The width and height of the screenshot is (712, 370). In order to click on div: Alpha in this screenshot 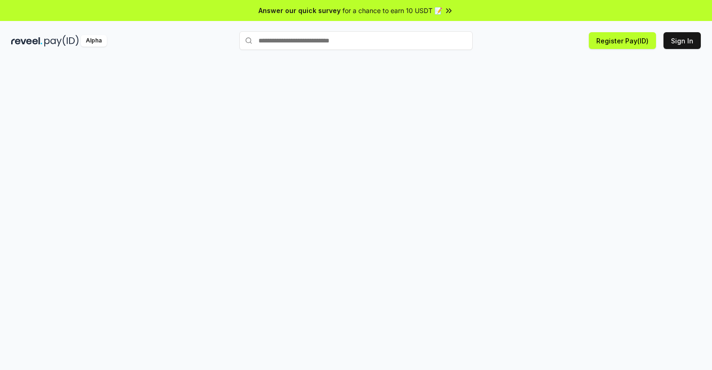, I will do `click(94, 41)`.